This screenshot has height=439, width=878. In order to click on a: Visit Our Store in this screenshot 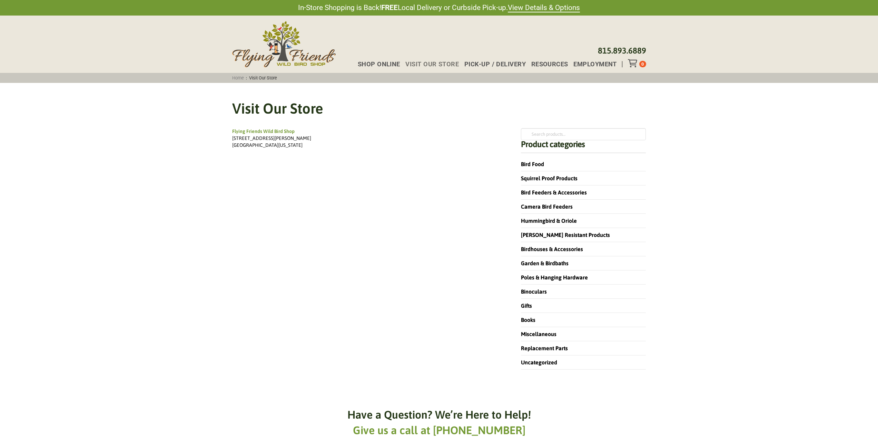, I will do `click(429, 64)`.